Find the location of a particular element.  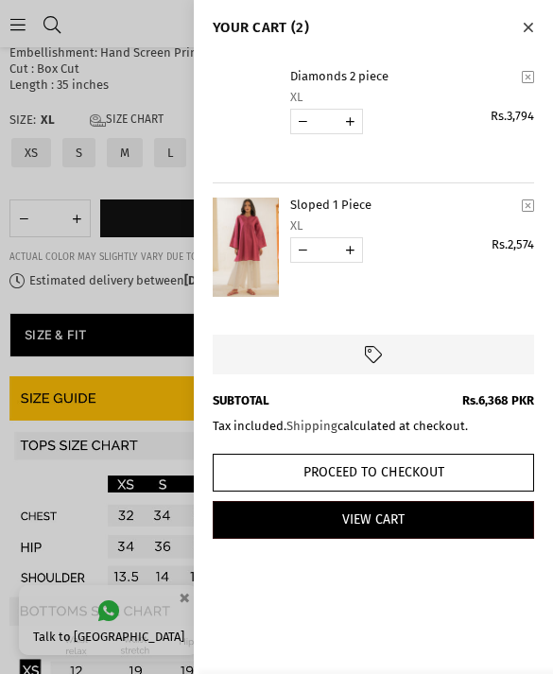

button: Proceed to Checkout is located at coordinates (373, 473).